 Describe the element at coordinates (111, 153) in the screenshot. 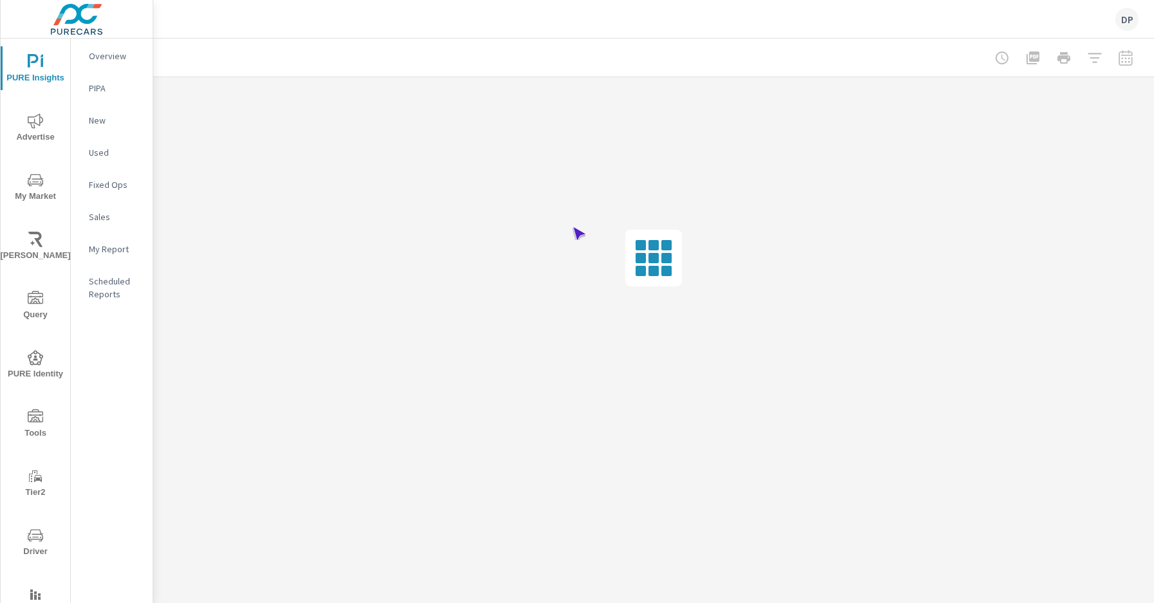

I see `div: Used` at that location.